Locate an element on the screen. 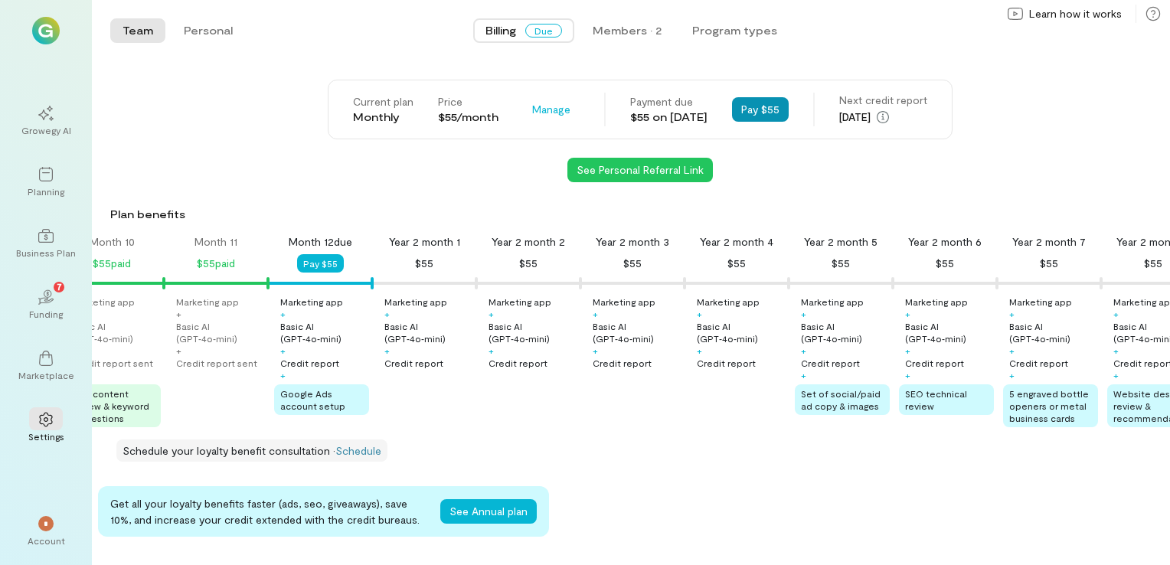 Image resolution: width=1170 pixels, height=565 pixels. div: Monthly is located at coordinates (383, 117).